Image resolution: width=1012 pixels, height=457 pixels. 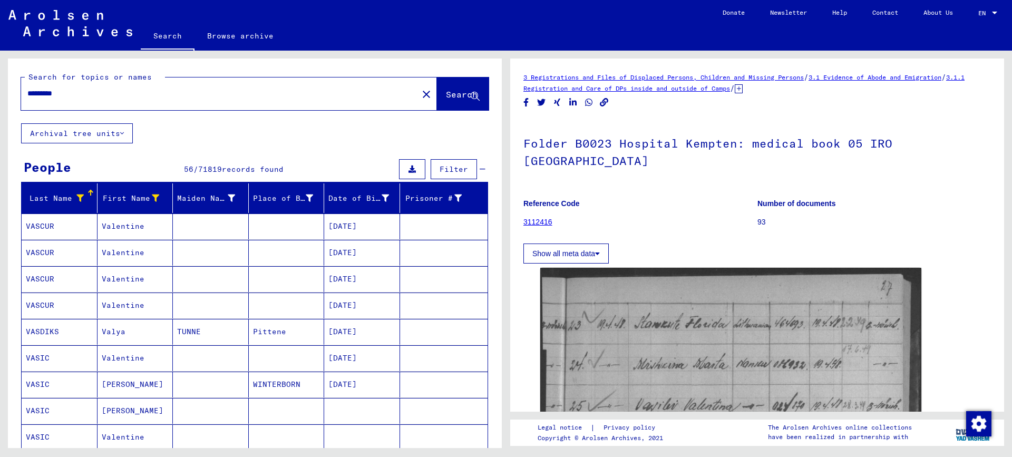 What do you see at coordinates (541, 102) in the screenshot?
I see `button: Share on Twitter` at bounding box center [541, 102].